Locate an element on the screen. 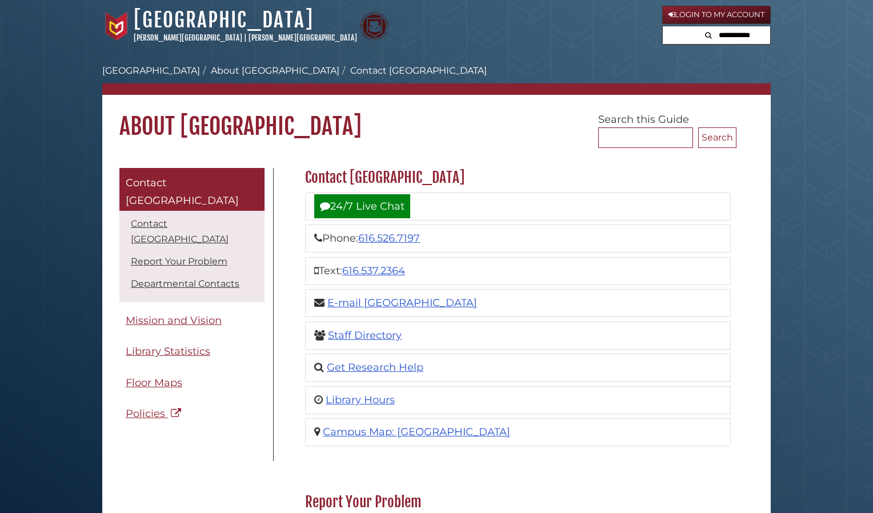 Image resolution: width=873 pixels, height=513 pixels. li: Text: is located at coordinates (517, 271).